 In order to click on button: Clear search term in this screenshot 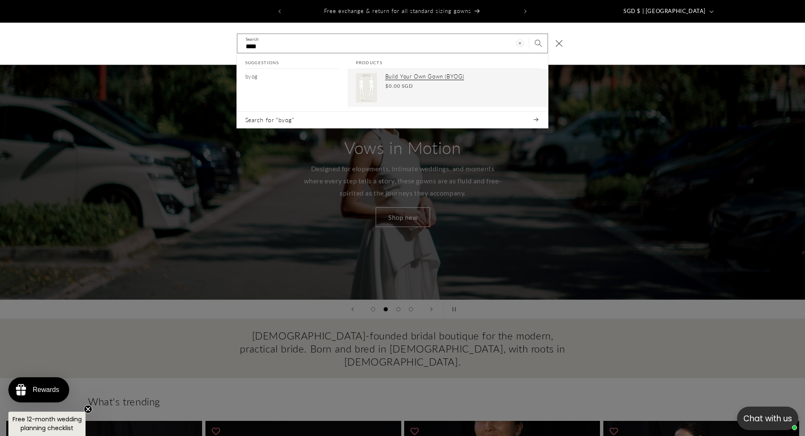, I will do `click(520, 43)`.